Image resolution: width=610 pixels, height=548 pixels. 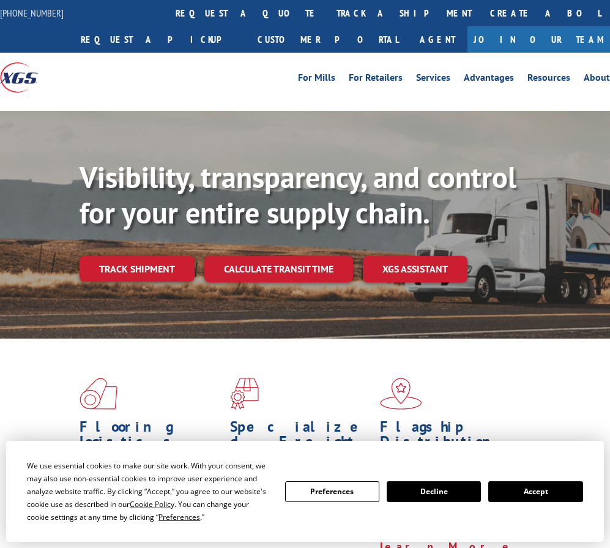 I want to click on a: XGS ASSISTANT, so click(x=415, y=269).